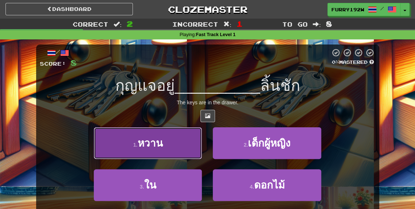 The image size is (415, 209). Describe the element at coordinates (348, 9) in the screenshot. I see `span: furry192w` at that location.